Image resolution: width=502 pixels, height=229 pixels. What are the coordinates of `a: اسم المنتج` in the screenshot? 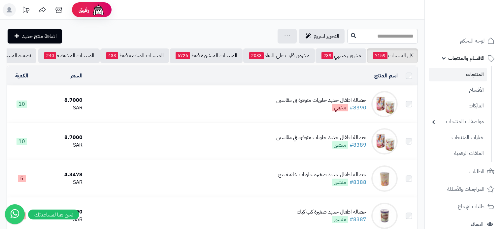 It's located at (386, 76).